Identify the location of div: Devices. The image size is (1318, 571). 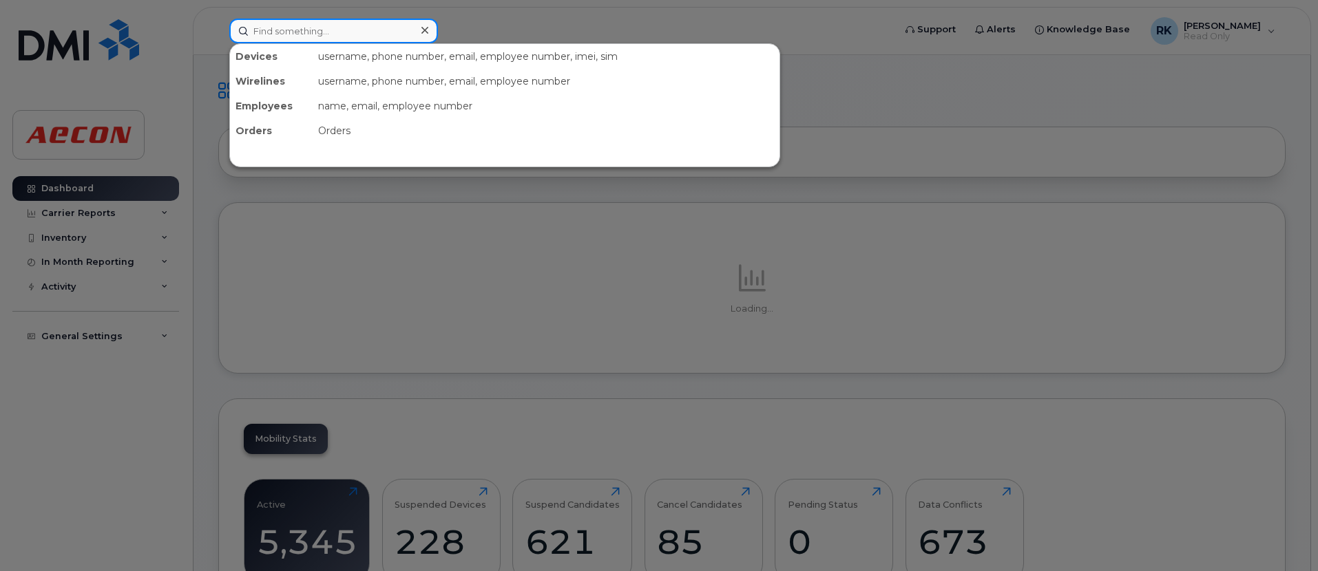
(271, 56).